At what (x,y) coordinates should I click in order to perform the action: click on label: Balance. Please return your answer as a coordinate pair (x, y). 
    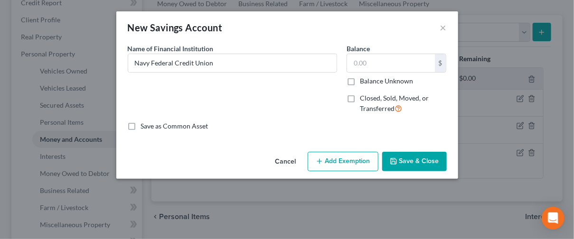
    Looking at the image, I should click on (358, 48).